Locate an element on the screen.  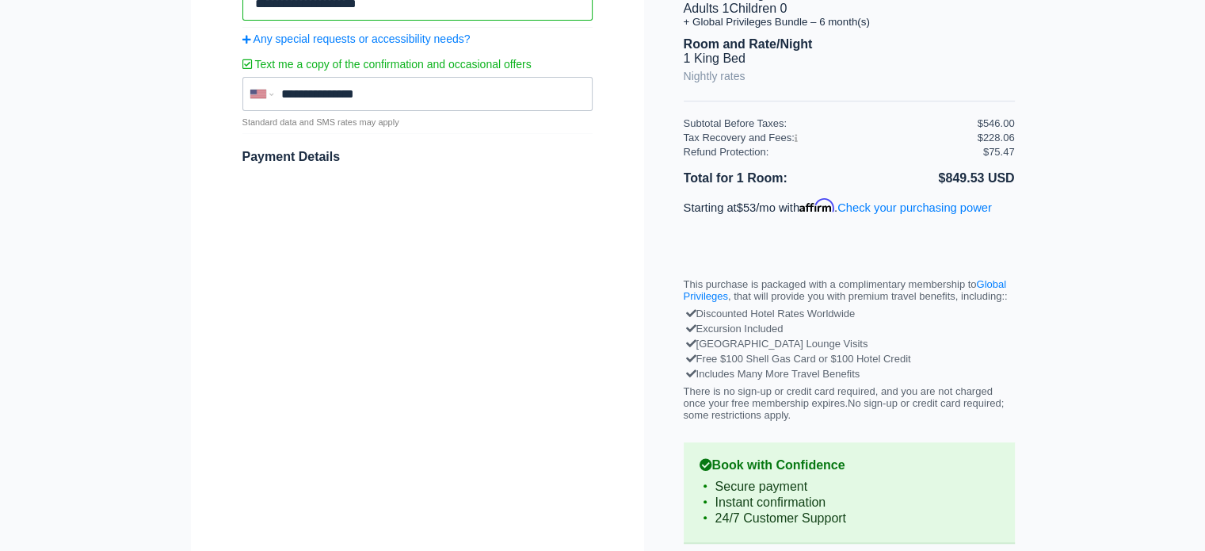
div: Excursion Included is located at coordinates (849, 328).